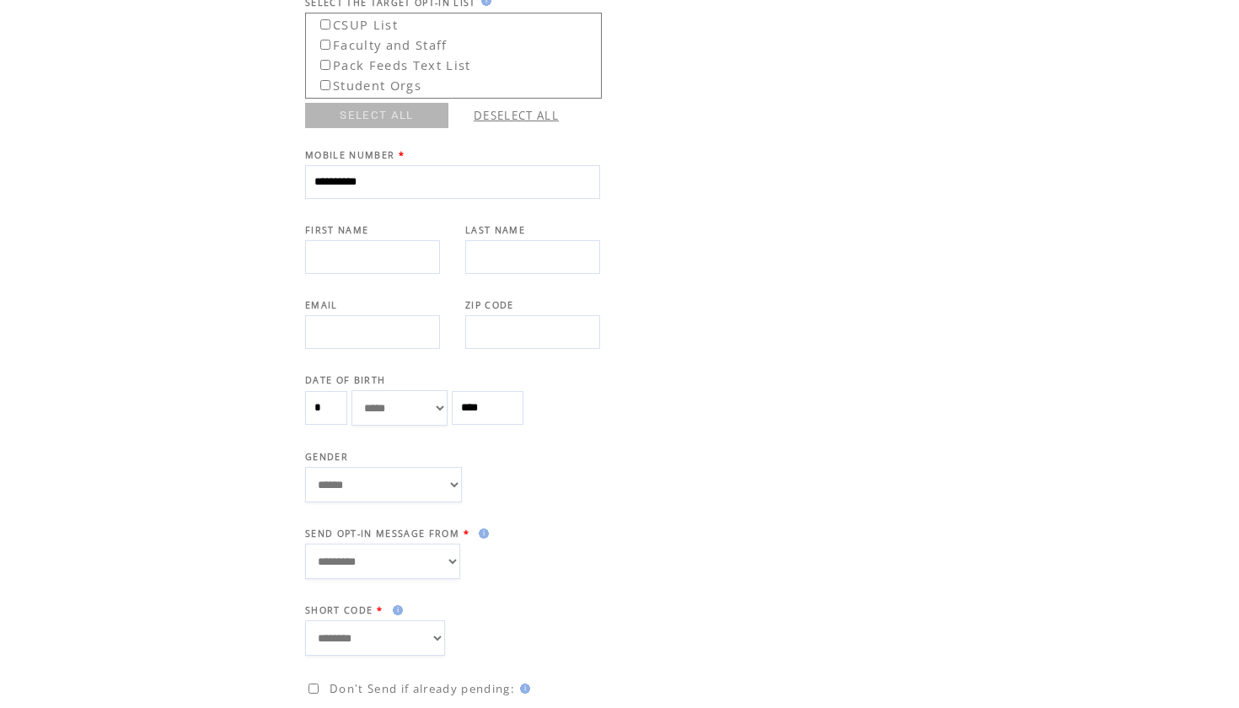 The width and height of the screenshot is (1239, 708). What do you see at coordinates (490, 305) in the screenshot?
I see `span: ZIP CODE` at bounding box center [490, 305].